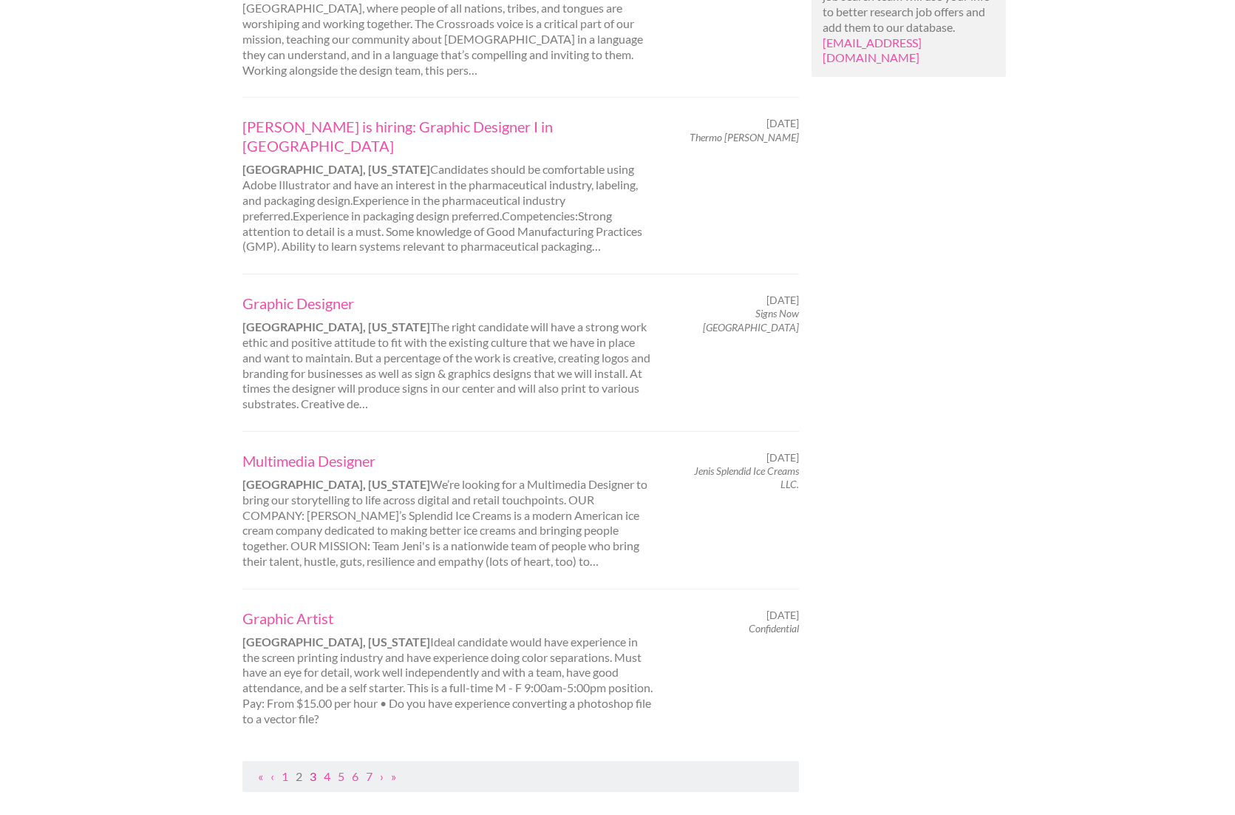 This screenshot has width=1235, height=815. What do you see at coordinates (448, 510) in the screenshot?
I see `div: We’re looking for a Multimedia Designer to bring our storytelling to life across digital and reta...` at bounding box center [448, 510].